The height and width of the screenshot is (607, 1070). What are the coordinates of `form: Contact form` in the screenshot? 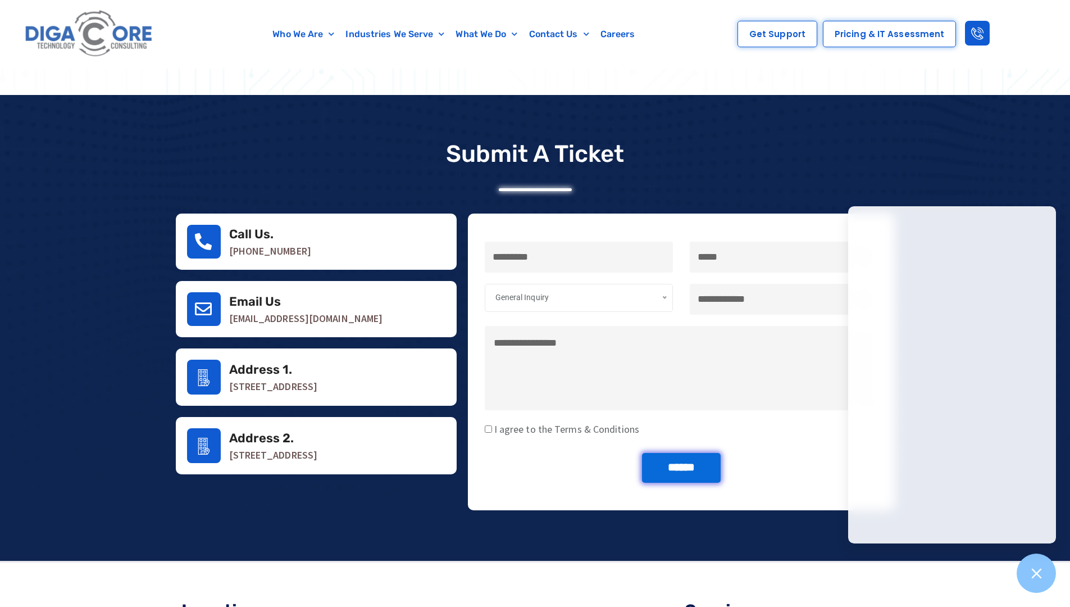 It's located at (682, 371).